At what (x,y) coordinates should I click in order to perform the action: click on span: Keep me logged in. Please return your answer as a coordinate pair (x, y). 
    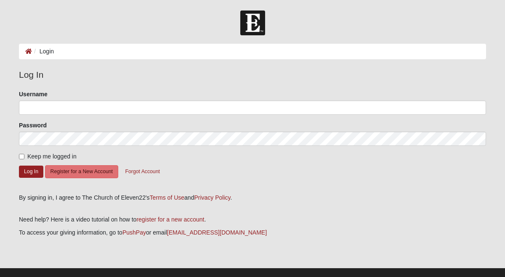
    Looking at the image, I should click on (52, 157).